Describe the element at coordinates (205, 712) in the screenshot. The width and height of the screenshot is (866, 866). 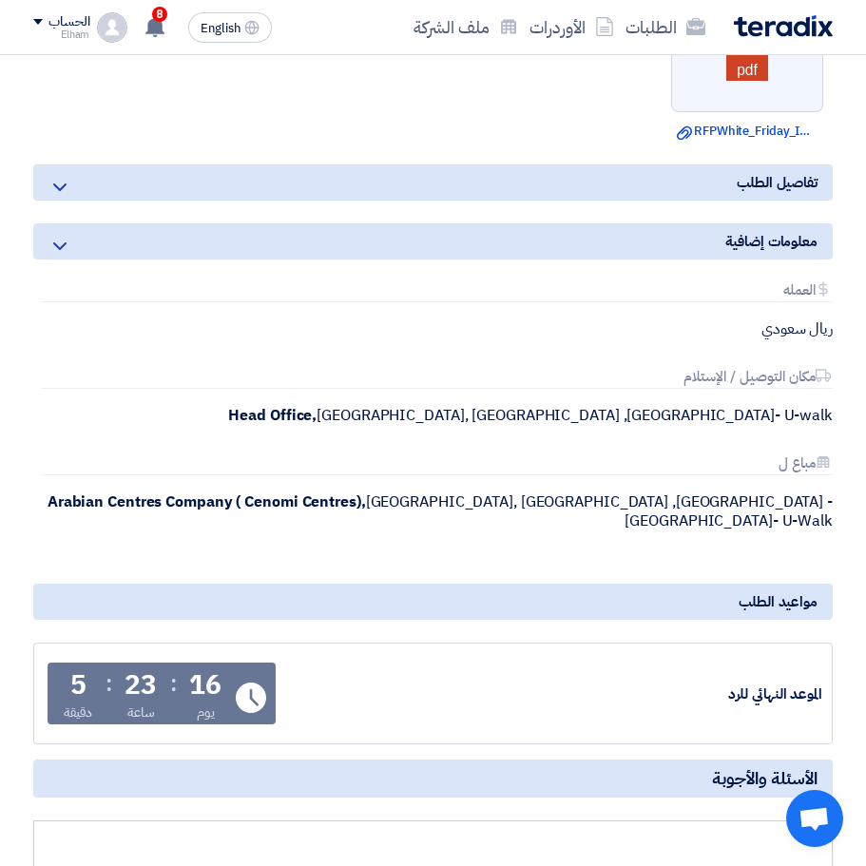
I see `div: يوم` at that location.